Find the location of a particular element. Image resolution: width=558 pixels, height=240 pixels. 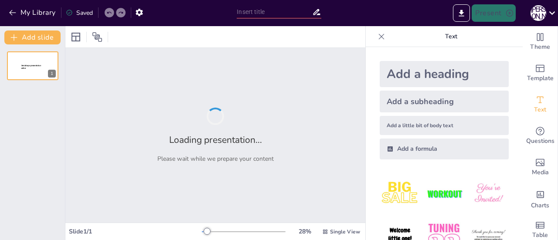

input: Insert title is located at coordinates (274, 12).